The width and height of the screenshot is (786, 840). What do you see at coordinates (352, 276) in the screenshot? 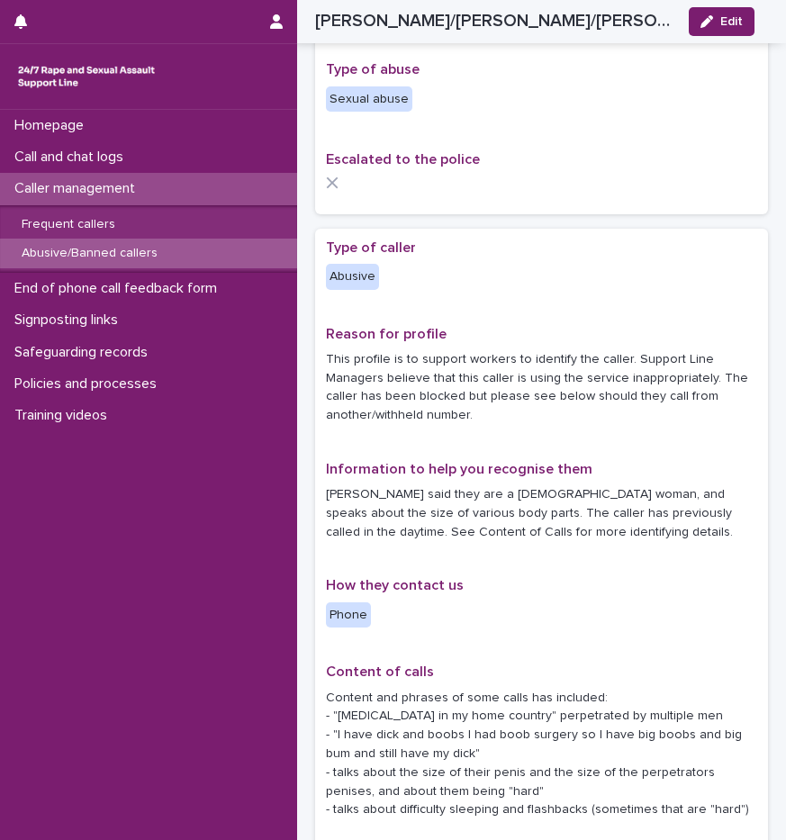
I see `div: Abusive` at bounding box center [352, 276].